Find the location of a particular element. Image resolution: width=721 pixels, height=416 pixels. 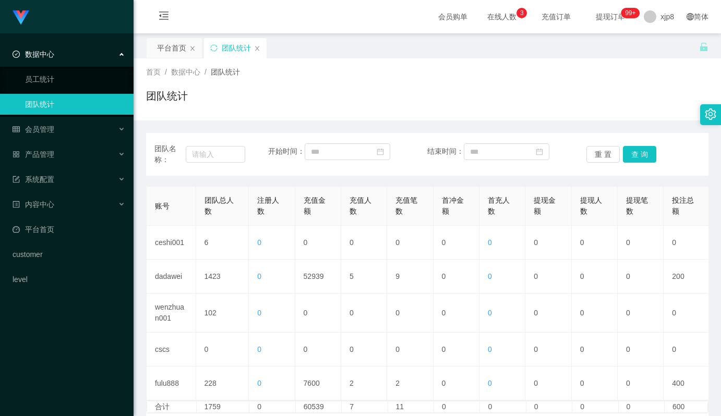

button: 查 询 is located at coordinates (640, 154).